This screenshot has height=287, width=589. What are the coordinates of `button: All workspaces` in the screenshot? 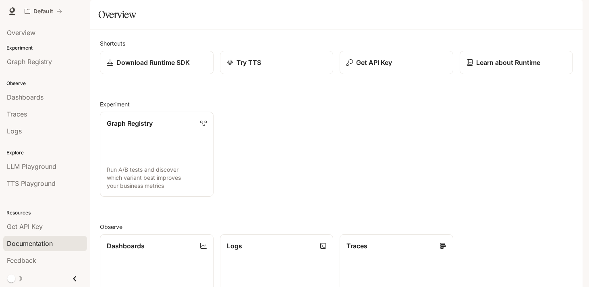 It's located at (43, 11).